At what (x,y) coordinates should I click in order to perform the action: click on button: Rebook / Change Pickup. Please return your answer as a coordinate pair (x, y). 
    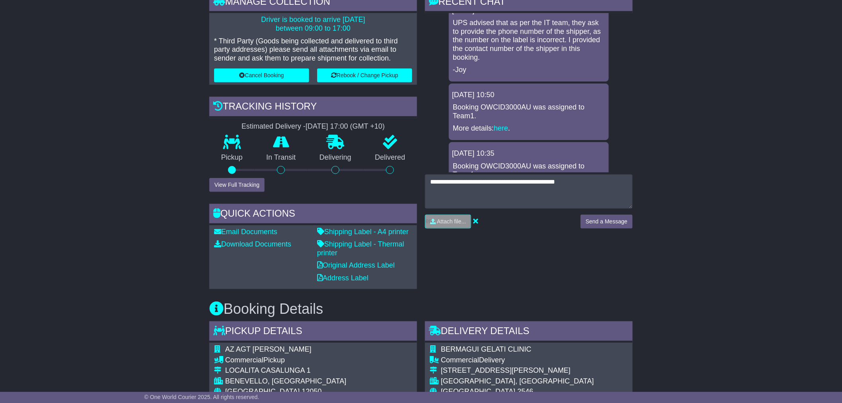
    Looking at the image, I should click on (364, 75).